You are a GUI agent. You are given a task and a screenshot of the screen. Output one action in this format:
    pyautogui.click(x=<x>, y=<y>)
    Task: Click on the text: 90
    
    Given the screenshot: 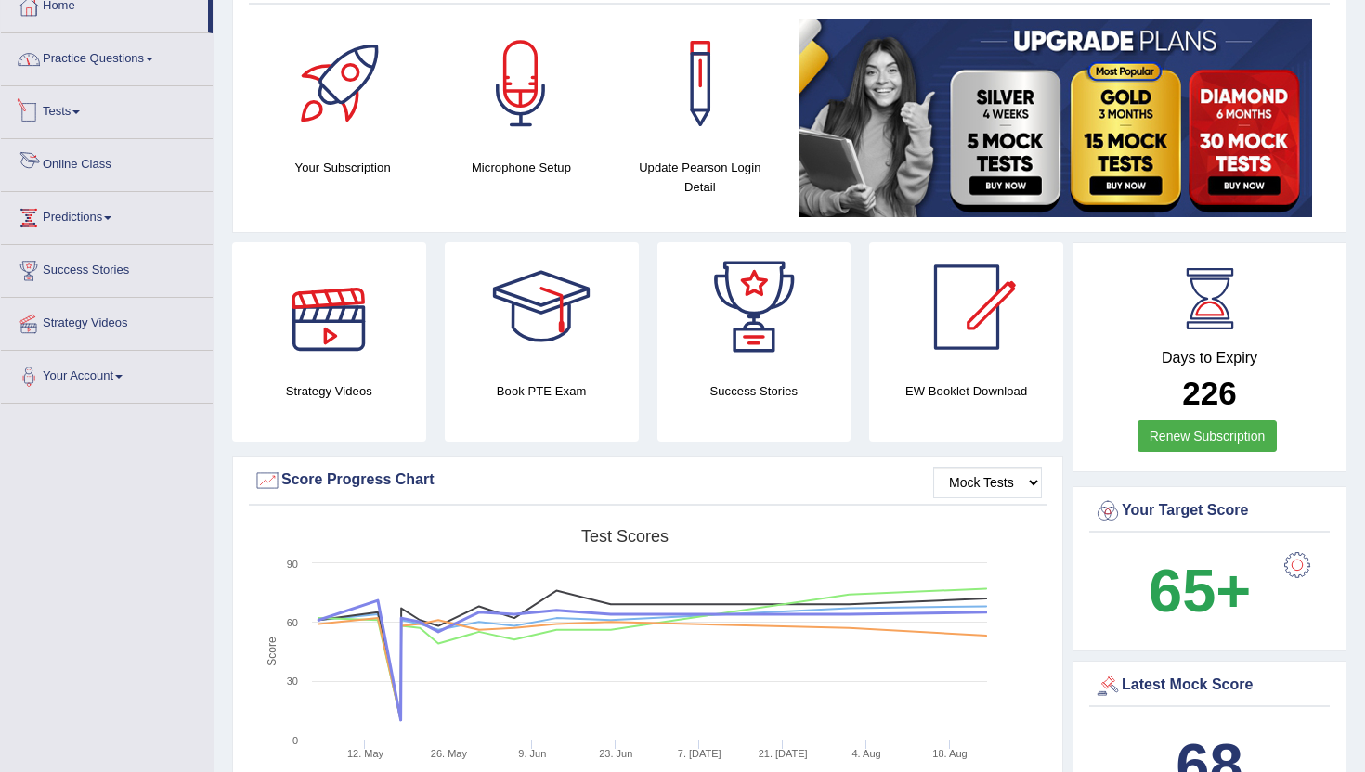 What is the action you would take?
    pyautogui.click(x=292, y=564)
    